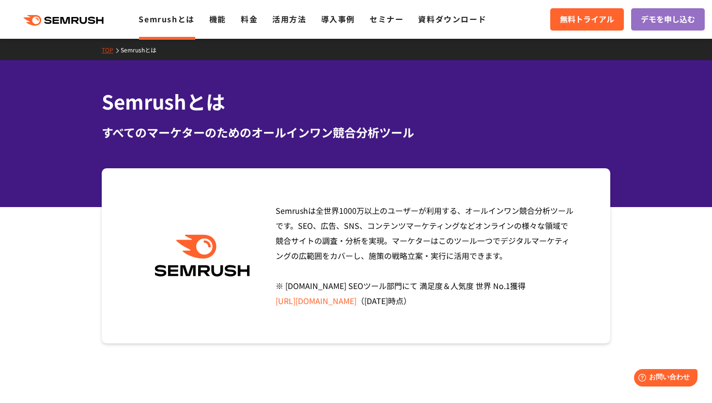 Image resolution: width=712 pixels, height=403 pixels. I want to click on a: デモを申し込む, so click(668, 19).